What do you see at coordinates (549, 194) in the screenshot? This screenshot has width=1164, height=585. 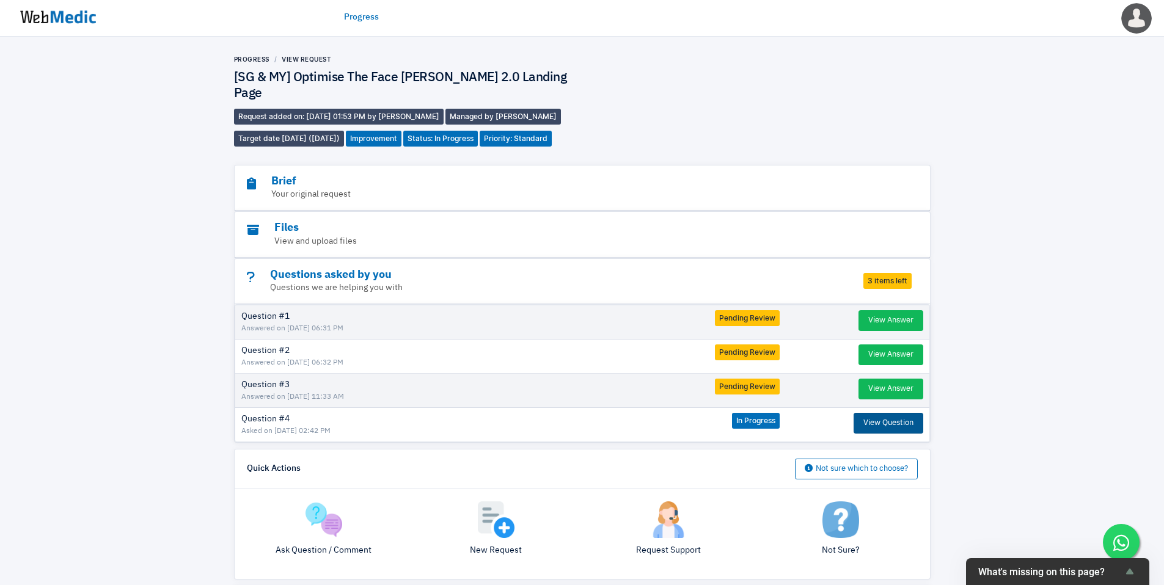 I see `p: Your original request` at bounding box center [549, 194].